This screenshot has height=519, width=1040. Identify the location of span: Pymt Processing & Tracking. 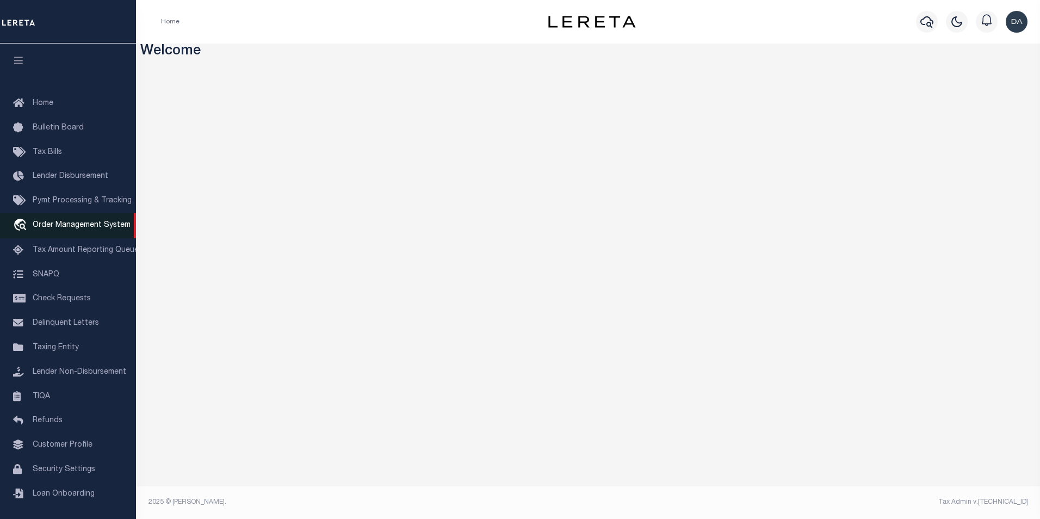
(82, 201).